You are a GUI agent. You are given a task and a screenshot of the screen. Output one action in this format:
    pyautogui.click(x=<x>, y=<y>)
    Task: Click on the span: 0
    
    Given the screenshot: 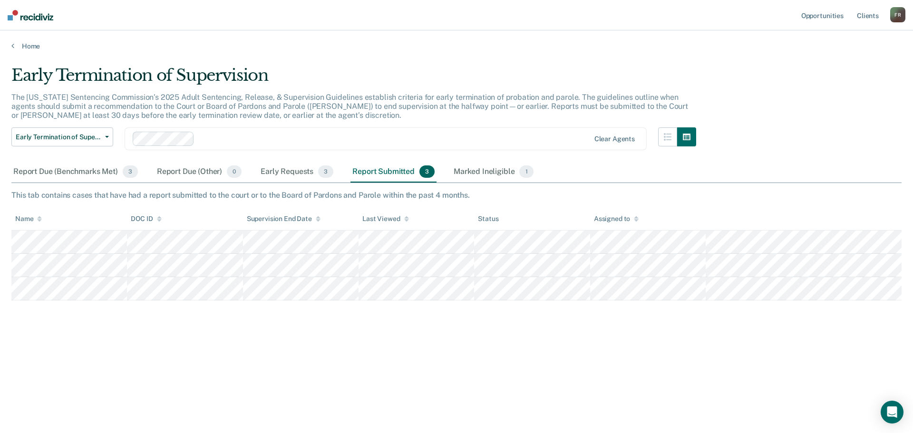 What is the action you would take?
    pyautogui.click(x=234, y=172)
    